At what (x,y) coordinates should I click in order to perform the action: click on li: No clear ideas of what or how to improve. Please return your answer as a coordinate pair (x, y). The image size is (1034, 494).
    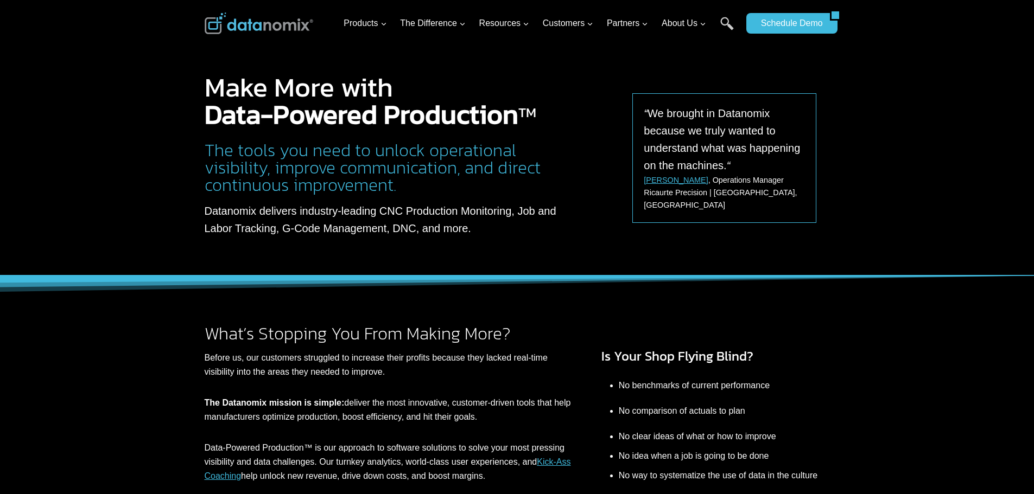
    Looking at the image, I should click on (724, 436).